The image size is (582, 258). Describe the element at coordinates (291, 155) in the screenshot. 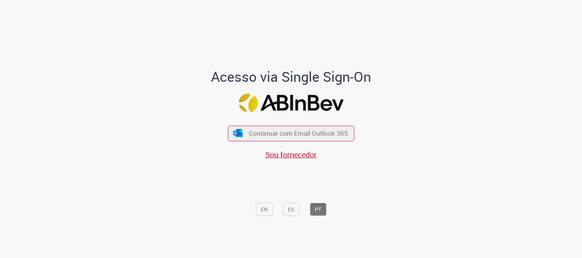

I see `span: Sou fornecedor` at that location.